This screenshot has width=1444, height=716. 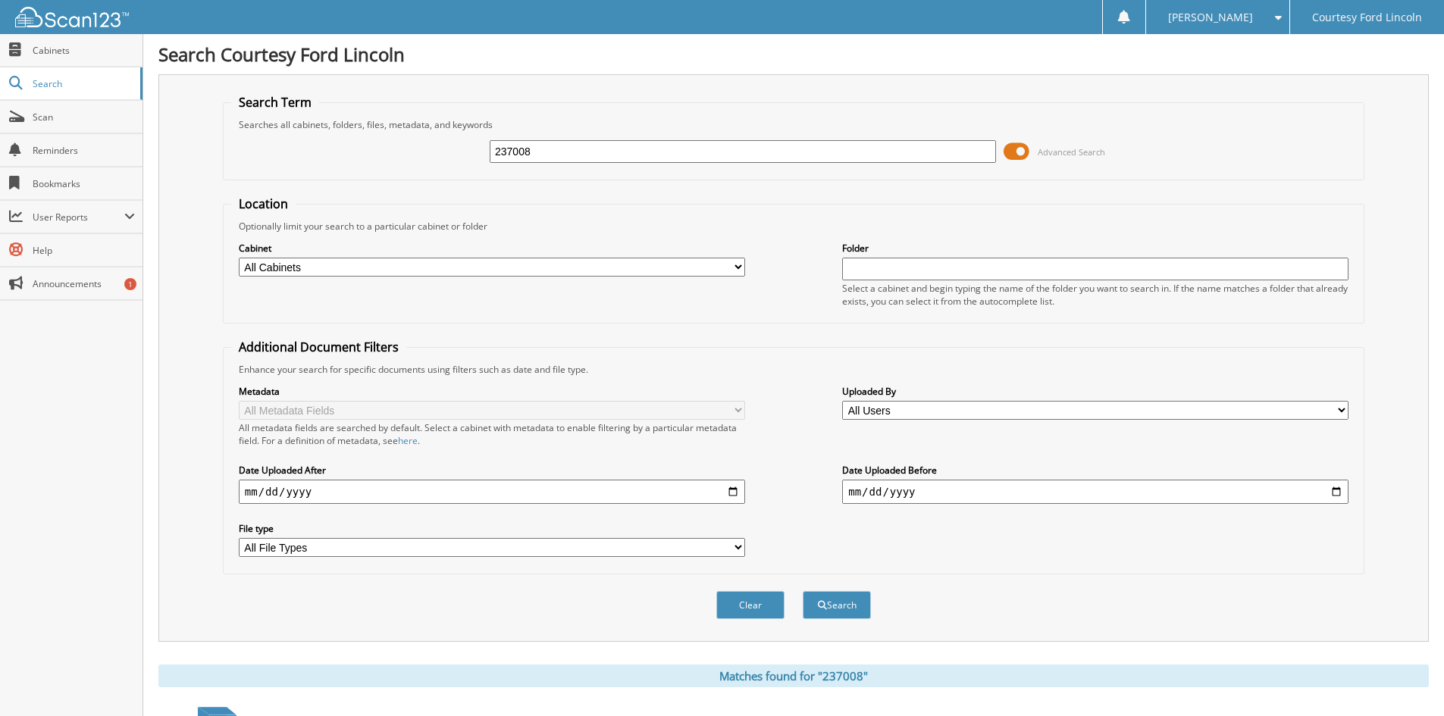 I want to click on label: Date Uploaded After, so click(x=492, y=470).